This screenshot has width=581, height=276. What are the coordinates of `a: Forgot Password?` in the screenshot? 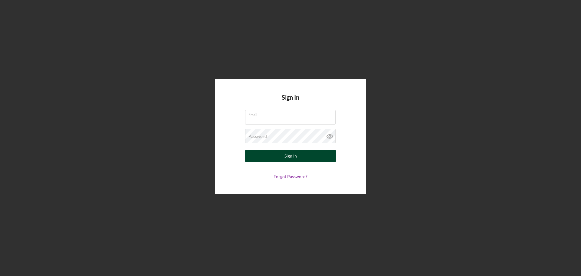 It's located at (291, 176).